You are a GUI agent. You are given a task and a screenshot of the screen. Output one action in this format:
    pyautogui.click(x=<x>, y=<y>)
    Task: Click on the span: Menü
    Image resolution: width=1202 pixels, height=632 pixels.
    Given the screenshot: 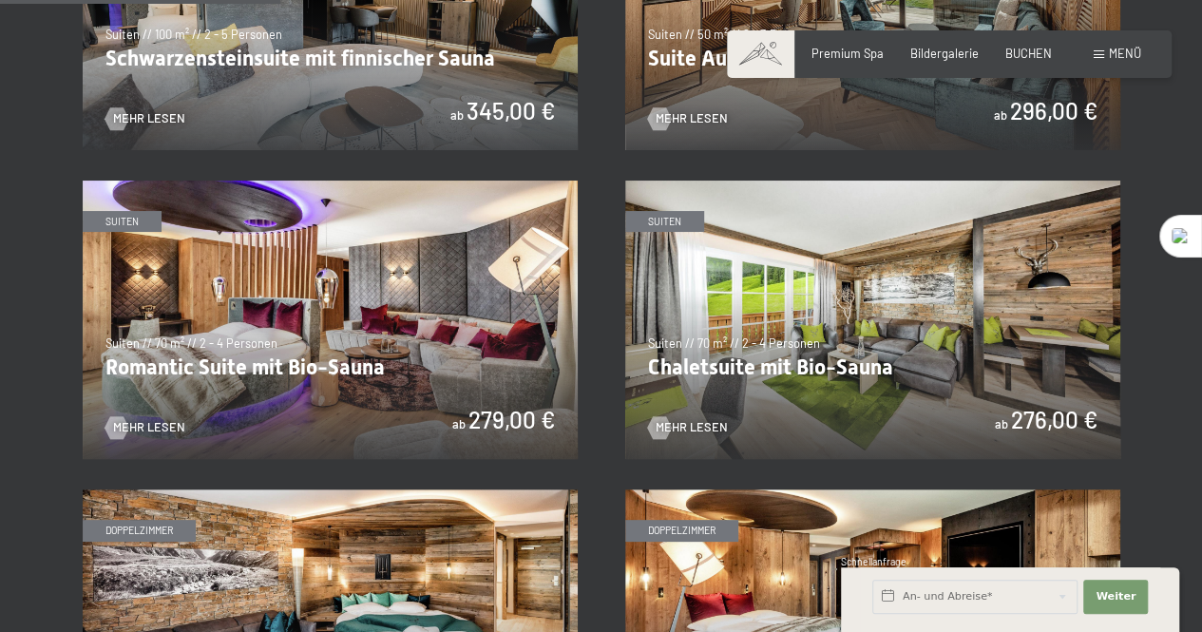 What is the action you would take?
    pyautogui.click(x=1125, y=53)
    